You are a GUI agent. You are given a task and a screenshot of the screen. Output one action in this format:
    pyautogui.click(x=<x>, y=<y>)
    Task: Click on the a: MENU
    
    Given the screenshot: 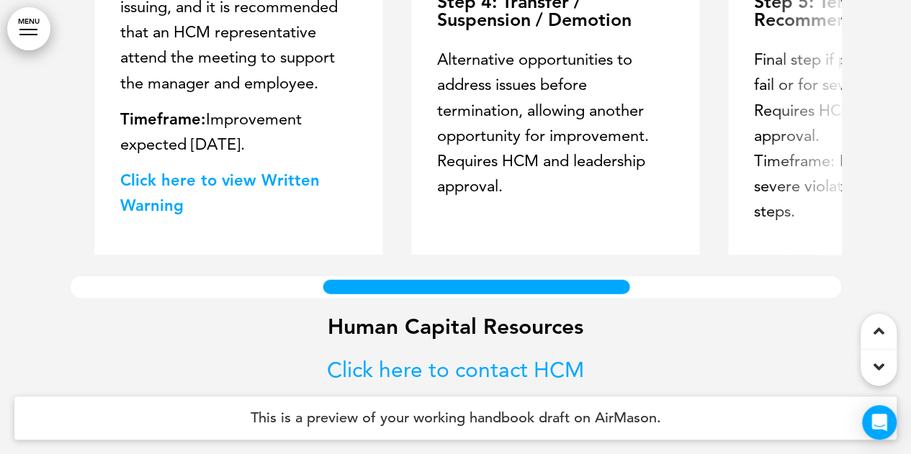 What is the action you would take?
    pyautogui.click(x=29, y=29)
    